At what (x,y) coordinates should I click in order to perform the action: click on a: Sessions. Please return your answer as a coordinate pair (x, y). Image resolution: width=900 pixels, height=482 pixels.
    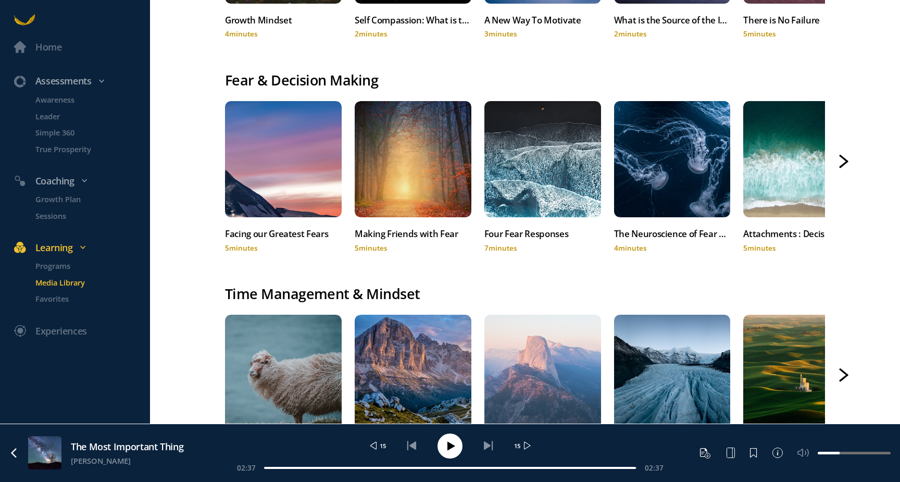
    Looking at the image, I should click on (85, 215).